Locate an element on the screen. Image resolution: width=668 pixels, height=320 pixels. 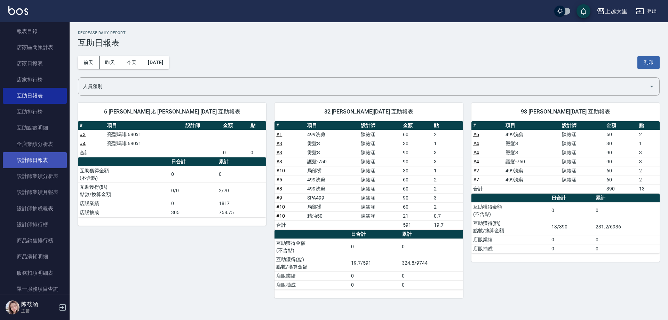
td: 19.7 is located at coordinates (447, 225).